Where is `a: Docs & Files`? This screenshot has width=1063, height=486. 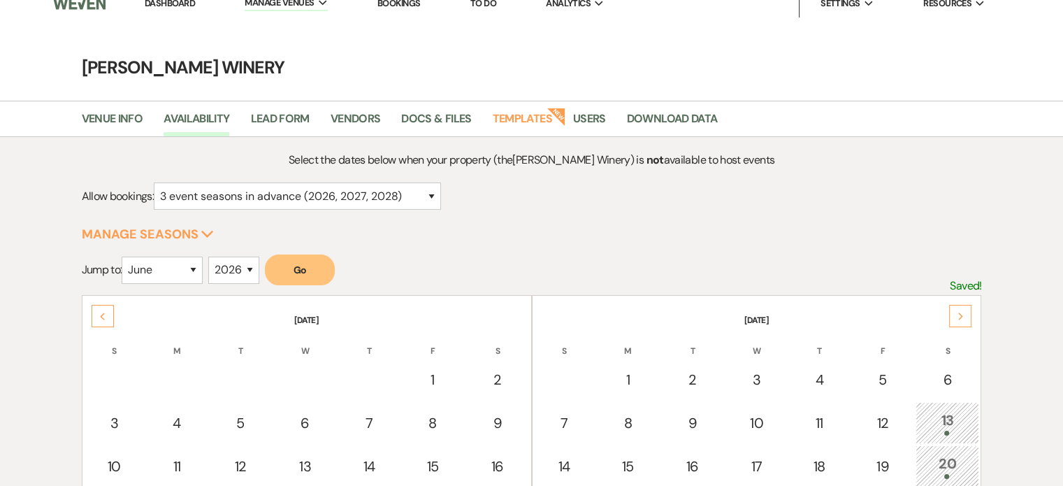 a: Docs & Files is located at coordinates (436, 123).